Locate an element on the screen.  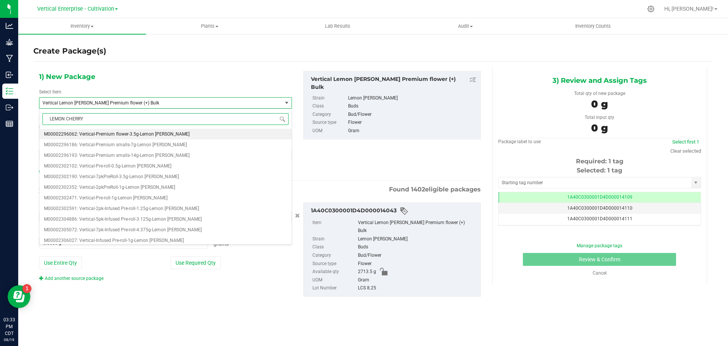
div: 1A40C0300001D4D000014043 is located at coordinates (394, 211).